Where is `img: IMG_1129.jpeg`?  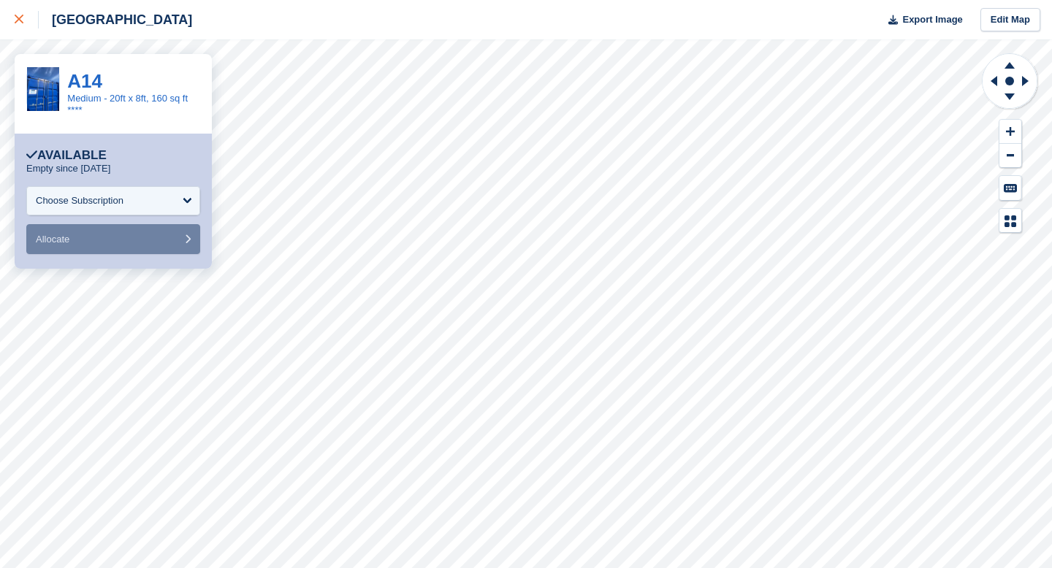
img: IMG_1129.jpeg is located at coordinates (43, 88).